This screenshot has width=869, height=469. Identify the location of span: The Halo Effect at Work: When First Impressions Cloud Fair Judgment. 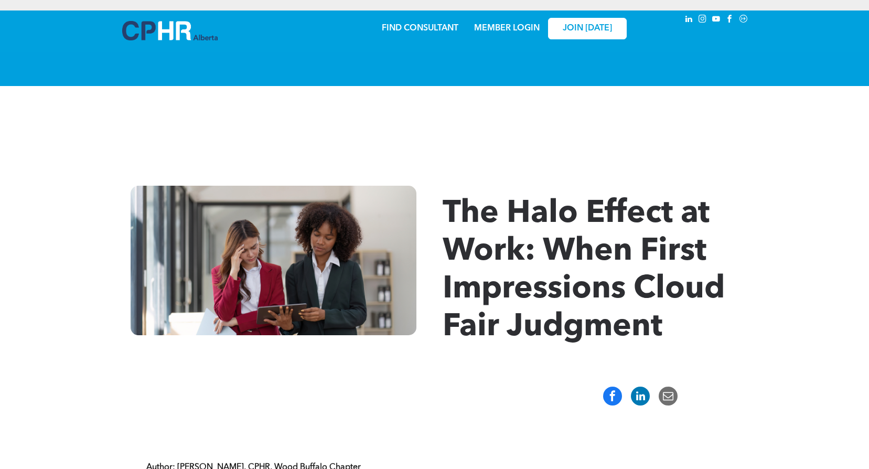
(583, 271).